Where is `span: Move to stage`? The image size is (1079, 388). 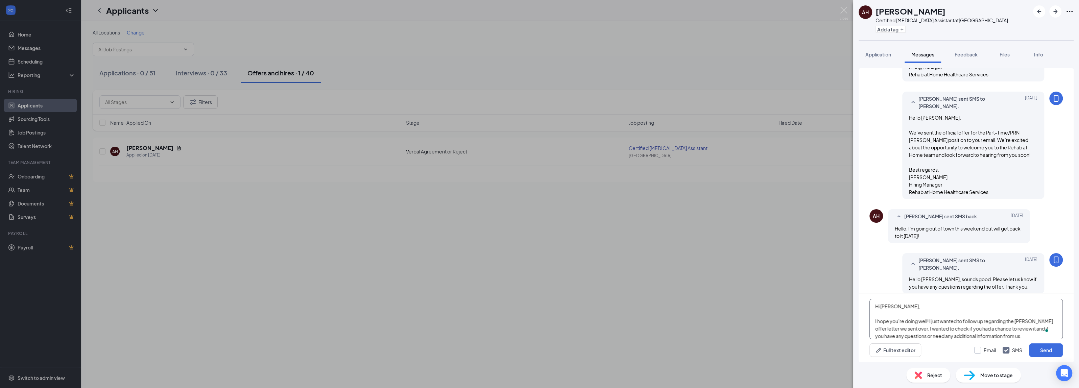
span: Move to stage is located at coordinates (996, 375).